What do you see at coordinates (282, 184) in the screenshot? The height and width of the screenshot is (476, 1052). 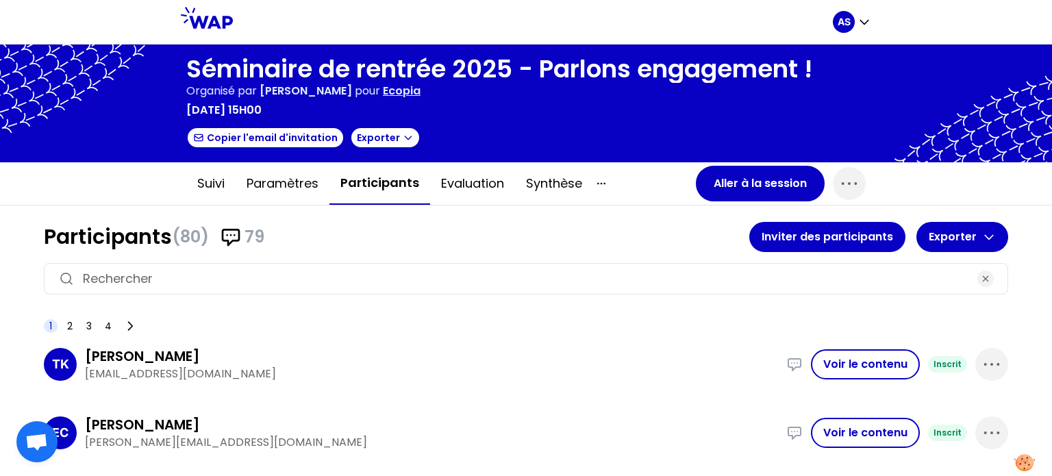 I see `button: Paramètres` at bounding box center [282, 184].